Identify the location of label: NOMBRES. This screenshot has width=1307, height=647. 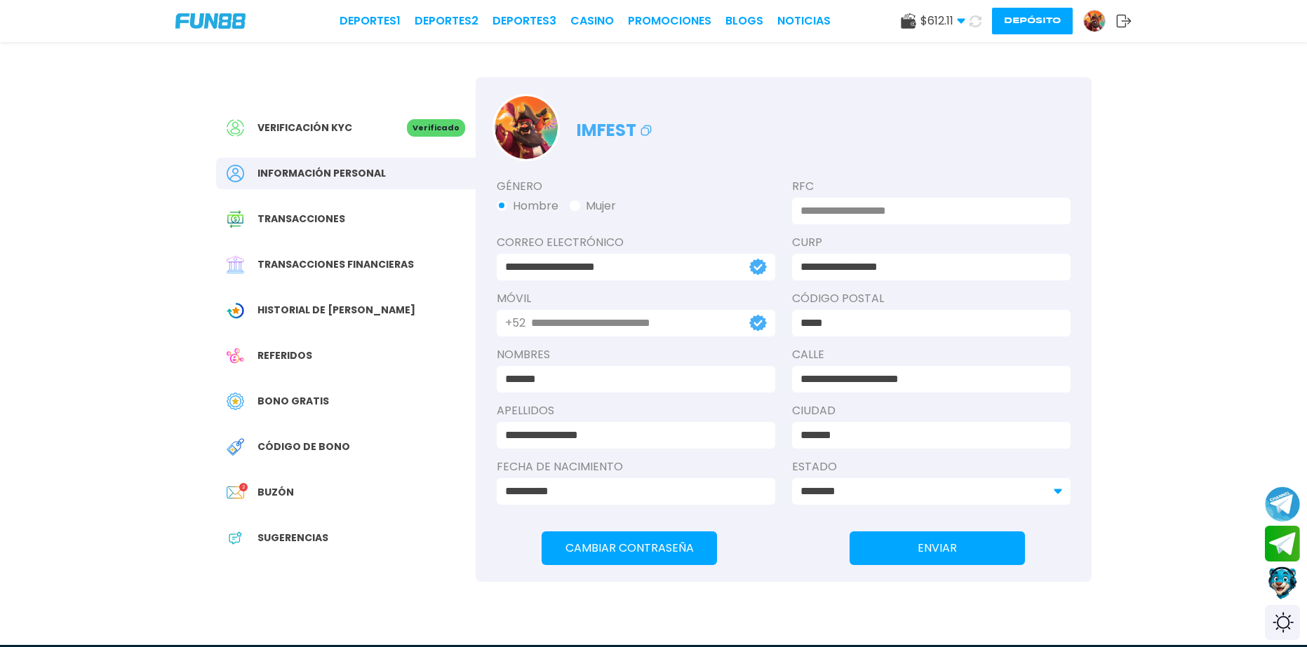
(635, 355).